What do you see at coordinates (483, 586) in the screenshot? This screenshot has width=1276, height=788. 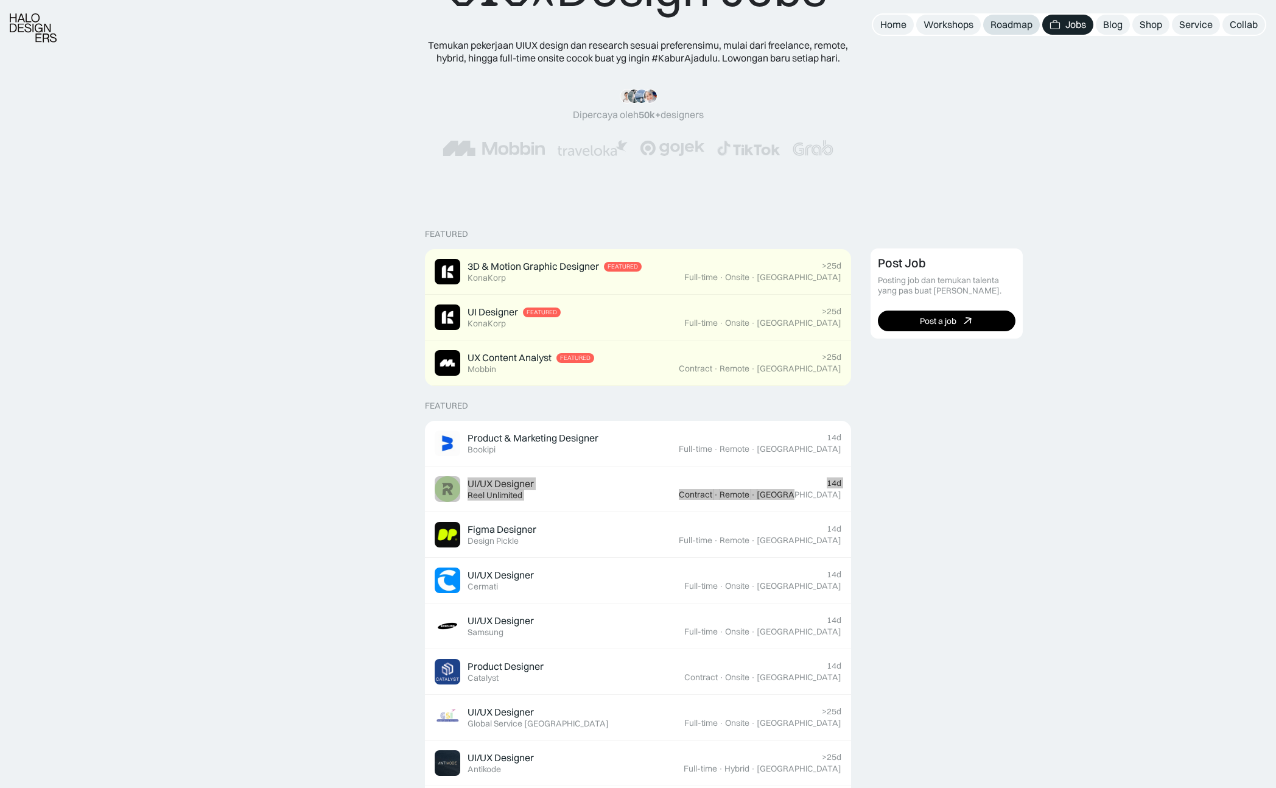 I see `div: Cermati` at bounding box center [483, 586].